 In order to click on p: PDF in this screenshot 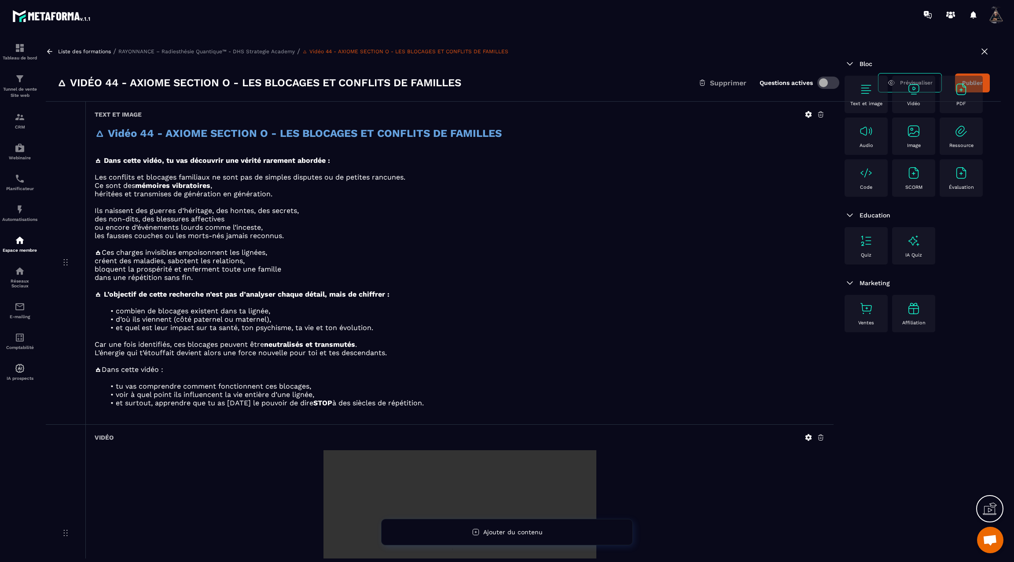, I will do `click(962, 103)`.